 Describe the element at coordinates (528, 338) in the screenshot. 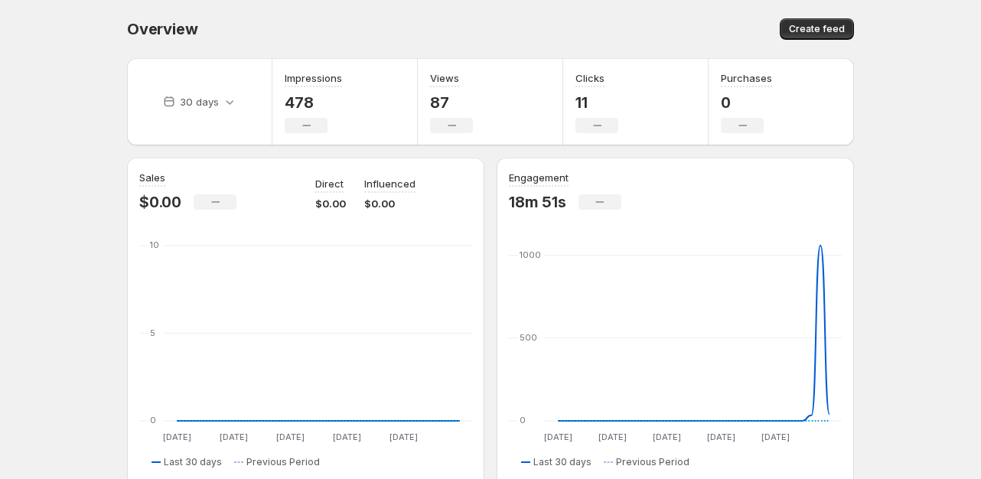

I see `text: 500` at that location.